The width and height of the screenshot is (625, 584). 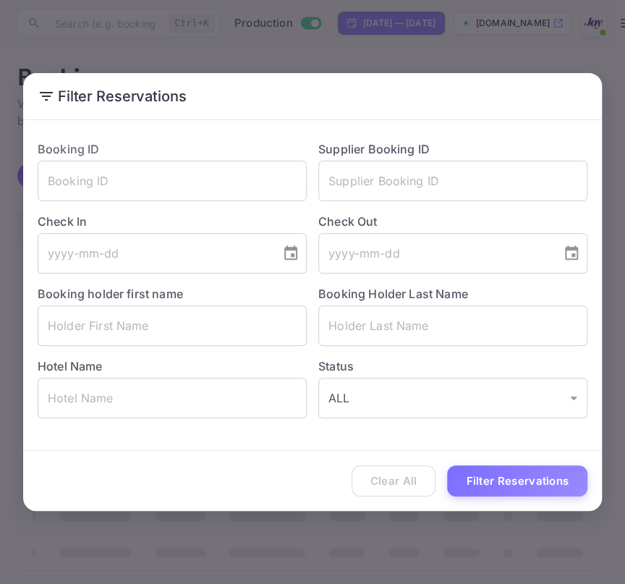 What do you see at coordinates (69, 149) in the screenshot?
I see `label: Booking ID` at bounding box center [69, 149].